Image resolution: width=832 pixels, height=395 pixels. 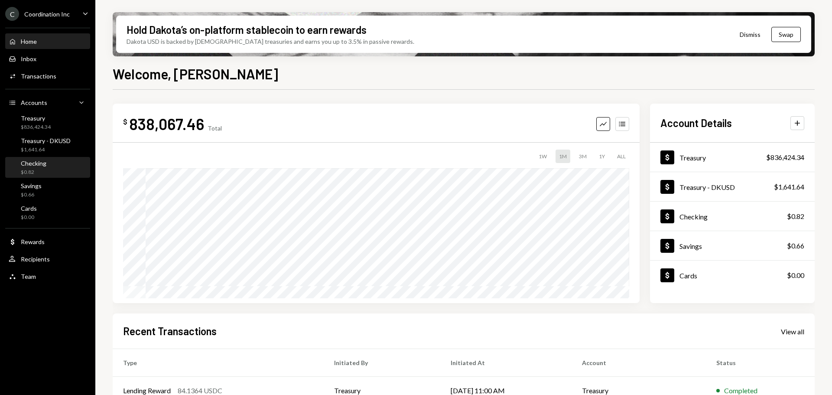 I want to click on div: View all, so click(x=793, y=332).